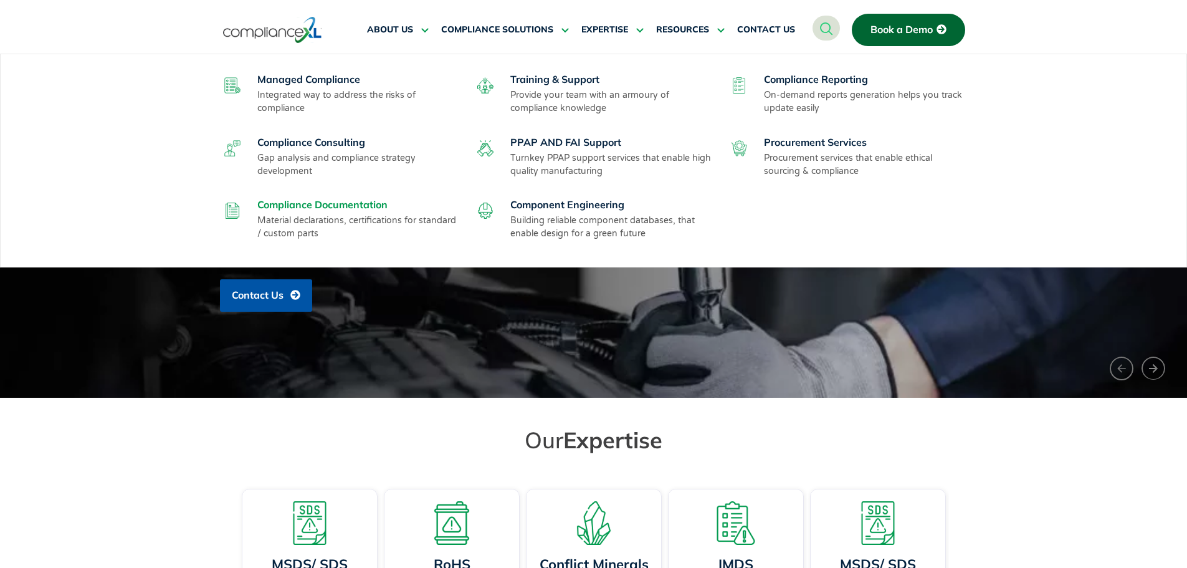 This screenshot has height=568, width=1187. Describe the element at coordinates (816, 79) in the screenshot. I see `a: Compliance Reporting` at that location.